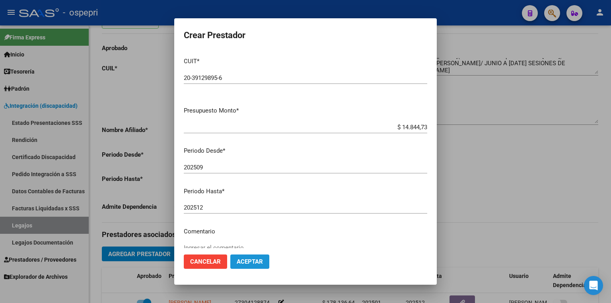  I want to click on p: CUIT, so click(306, 61).